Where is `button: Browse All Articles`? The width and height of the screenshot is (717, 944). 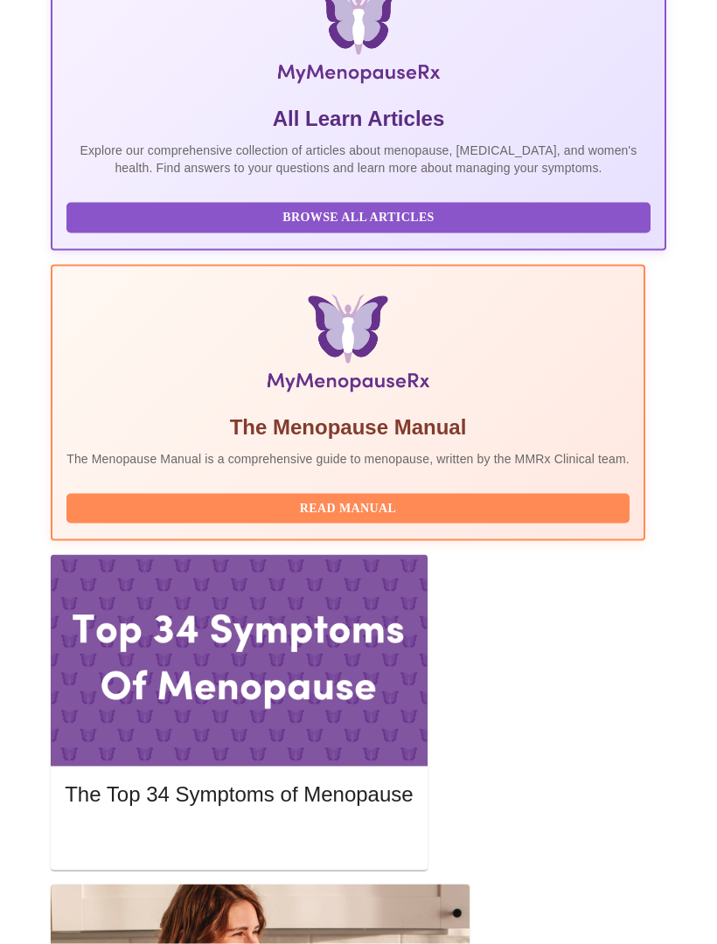
button: Browse All Articles is located at coordinates (358, 218).